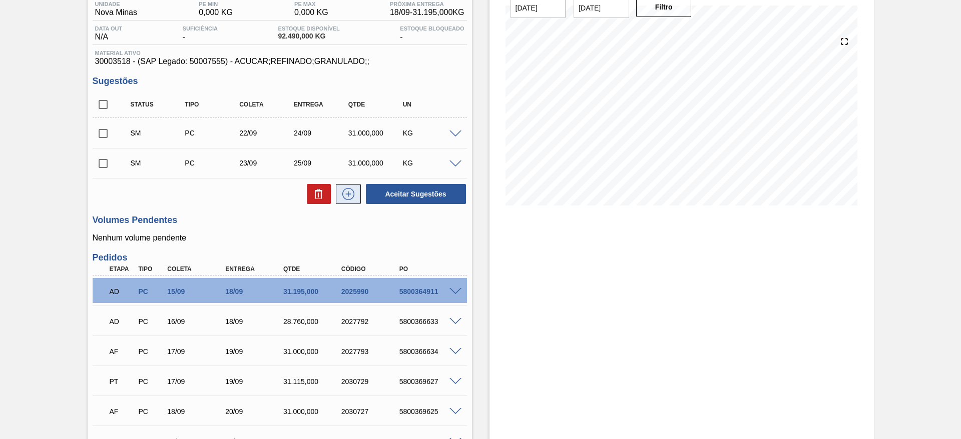 This screenshot has height=439, width=961. What do you see at coordinates (429, 322) in the screenshot?
I see `div: 5800366633` at bounding box center [429, 322].